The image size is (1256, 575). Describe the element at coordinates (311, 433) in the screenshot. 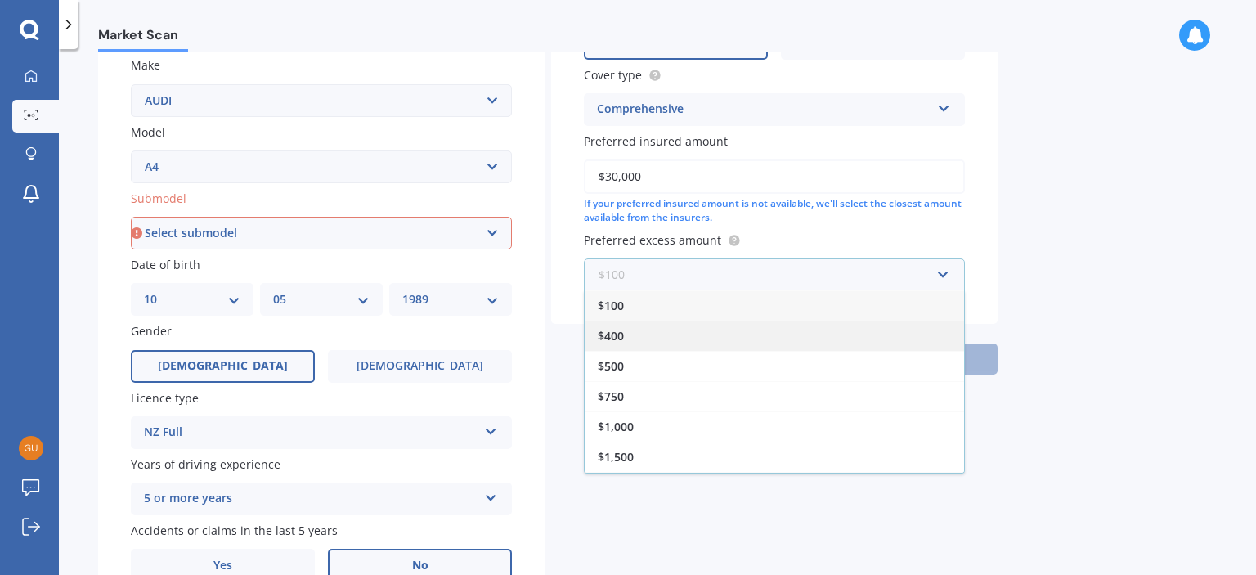

I see `div: NZ Full` at that location.